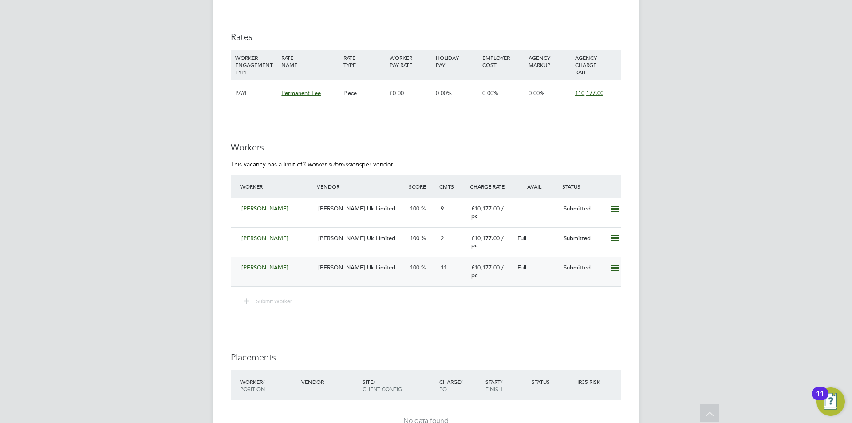 Image resolution: width=852 pixels, height=423 pixels. I want to click on div: PAYE, so click(256, 93).